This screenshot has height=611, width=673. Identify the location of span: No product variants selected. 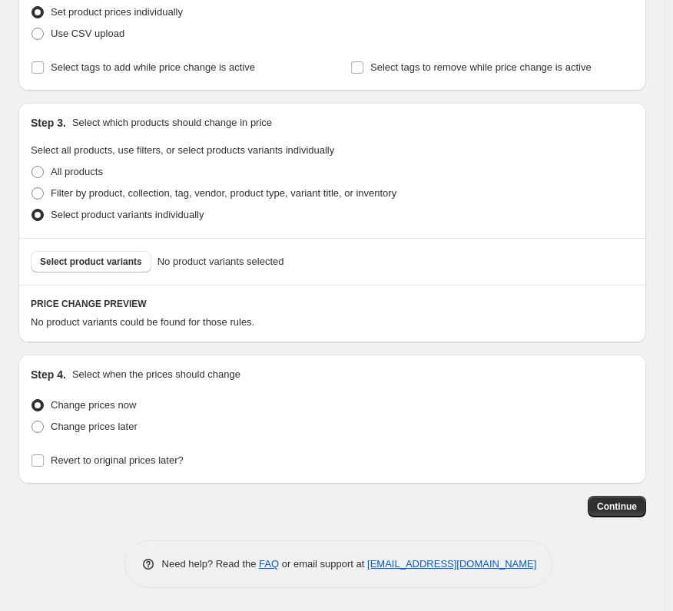
(220, 262).